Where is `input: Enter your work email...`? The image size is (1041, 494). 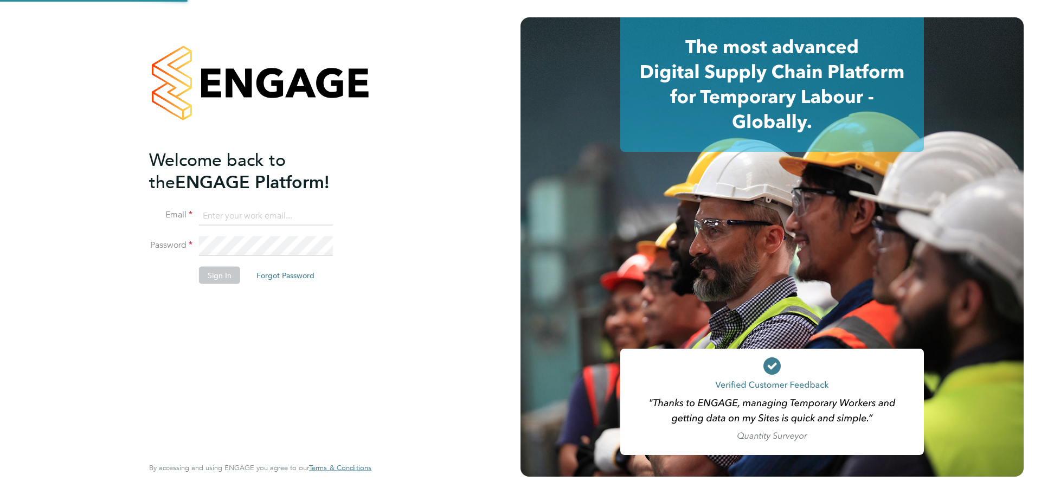
input: Enter your work email... is located at coordinates (266, 216).